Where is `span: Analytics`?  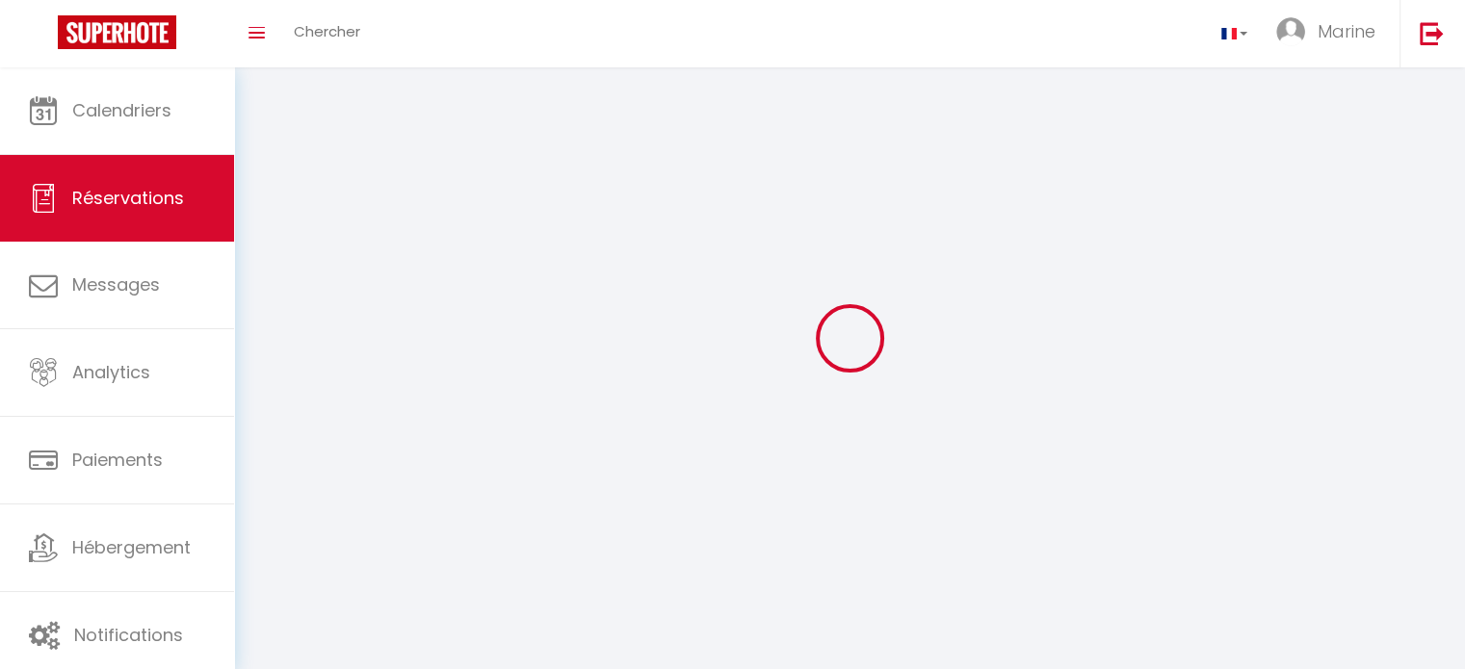
span: Analytics is located at coordinates (111, 372).